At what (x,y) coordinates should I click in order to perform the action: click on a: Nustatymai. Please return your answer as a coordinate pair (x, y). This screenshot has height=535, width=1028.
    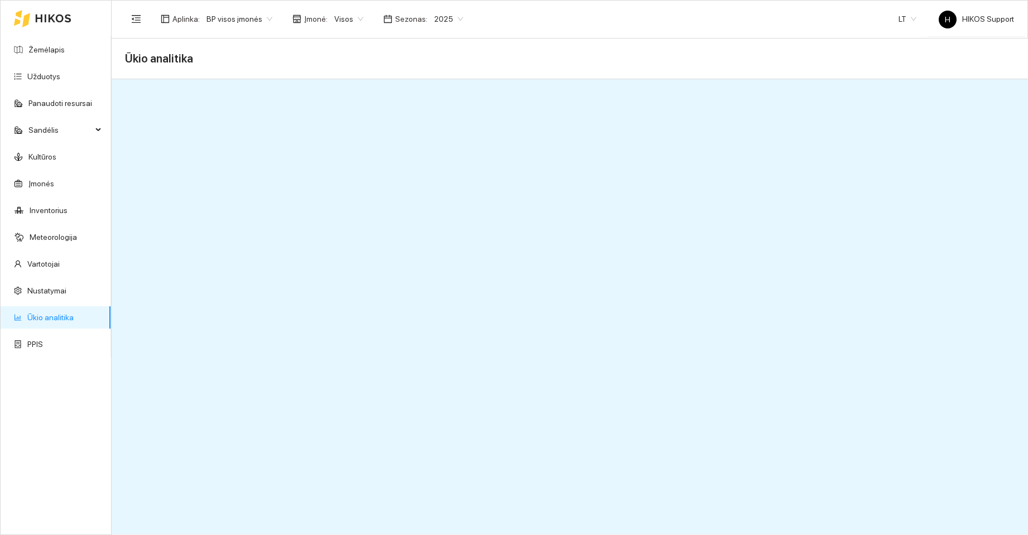
    Looking at the image, I should click on (47, 291).